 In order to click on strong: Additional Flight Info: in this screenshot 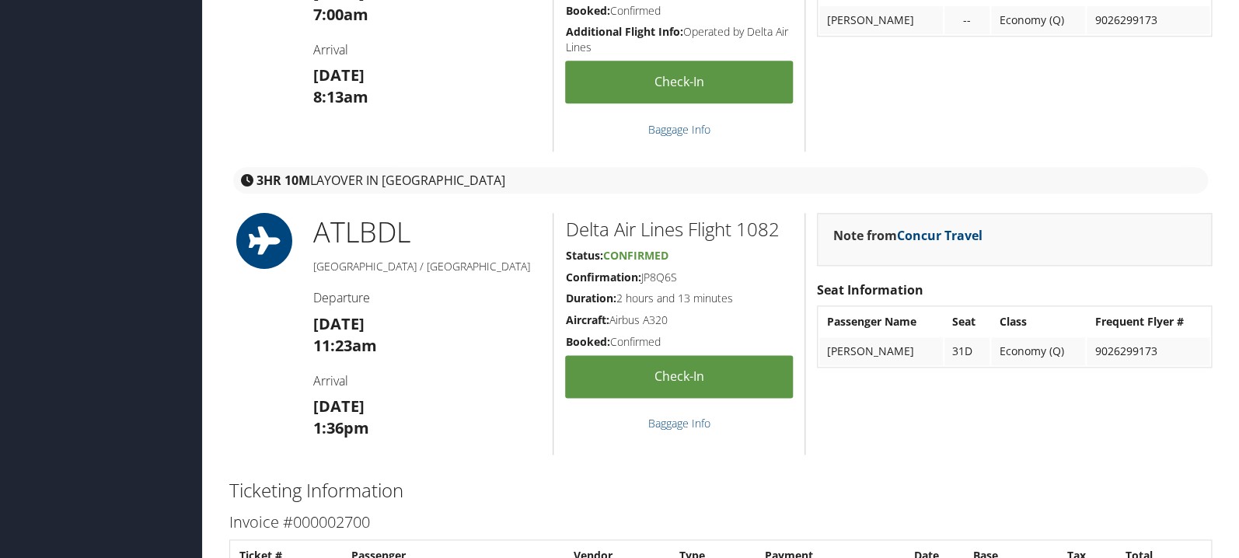, I will do `click(623, 31)`.